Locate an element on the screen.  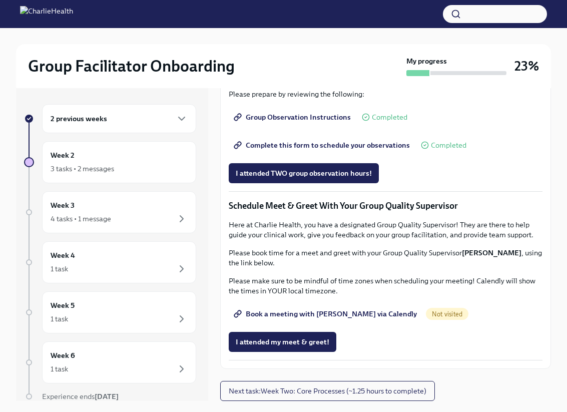
span: Not visited is located at coordinates (447, 314).